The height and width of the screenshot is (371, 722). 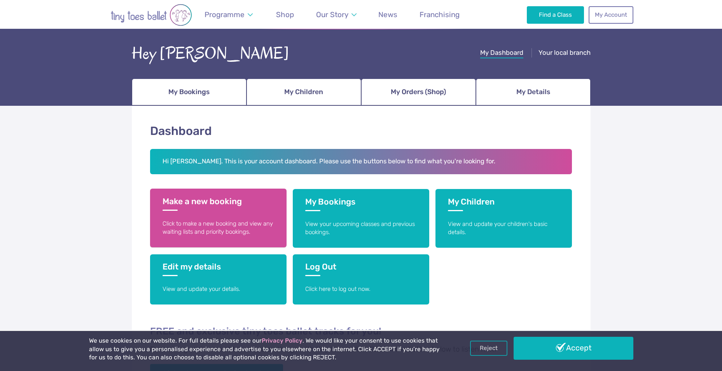 I want to click on h3: Log Out, so click(x=361, y=269).